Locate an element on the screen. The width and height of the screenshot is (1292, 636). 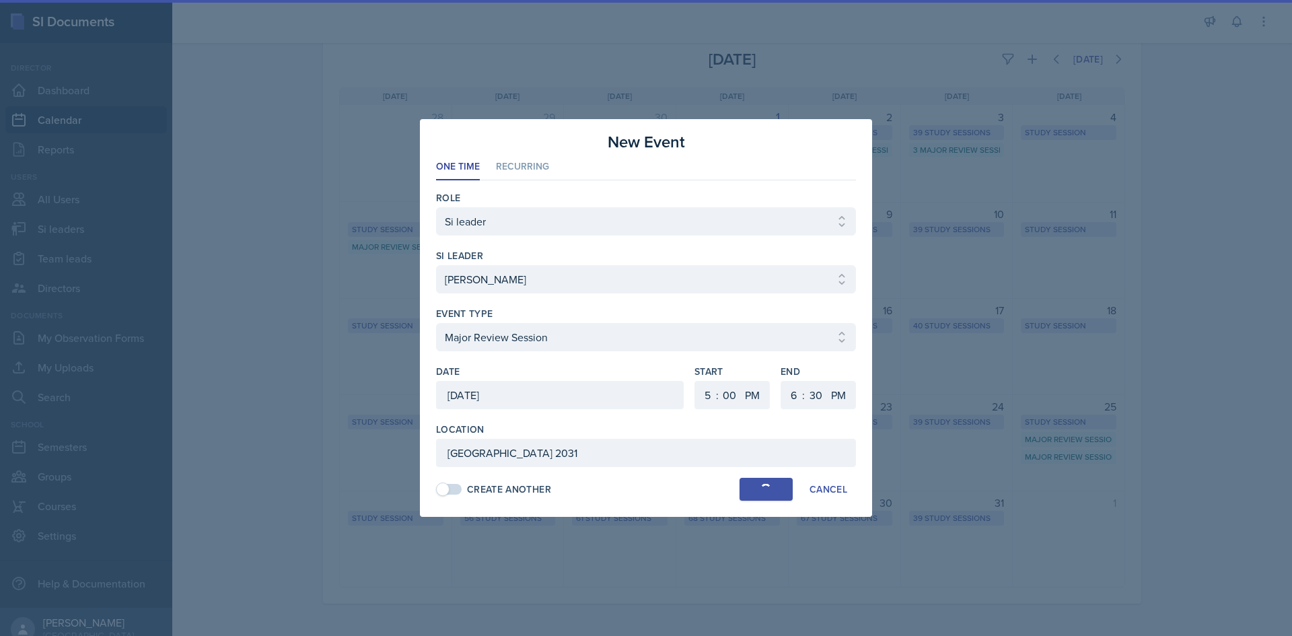
div: Create Another is located at coordinates (509, 489).